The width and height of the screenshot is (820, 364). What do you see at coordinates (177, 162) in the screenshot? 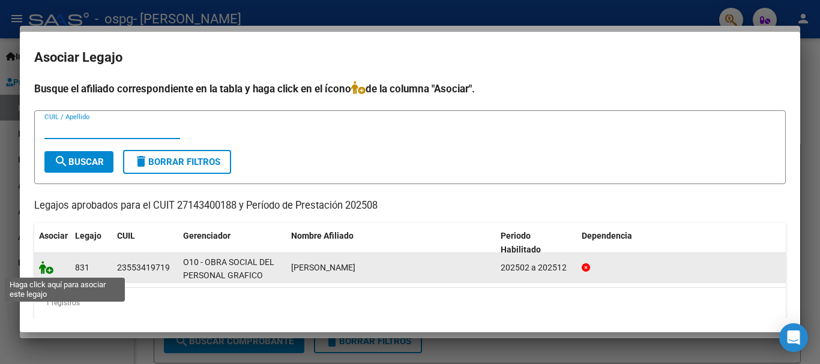
I see `span: Borrar Filtros` at bounding box center [177, 162].